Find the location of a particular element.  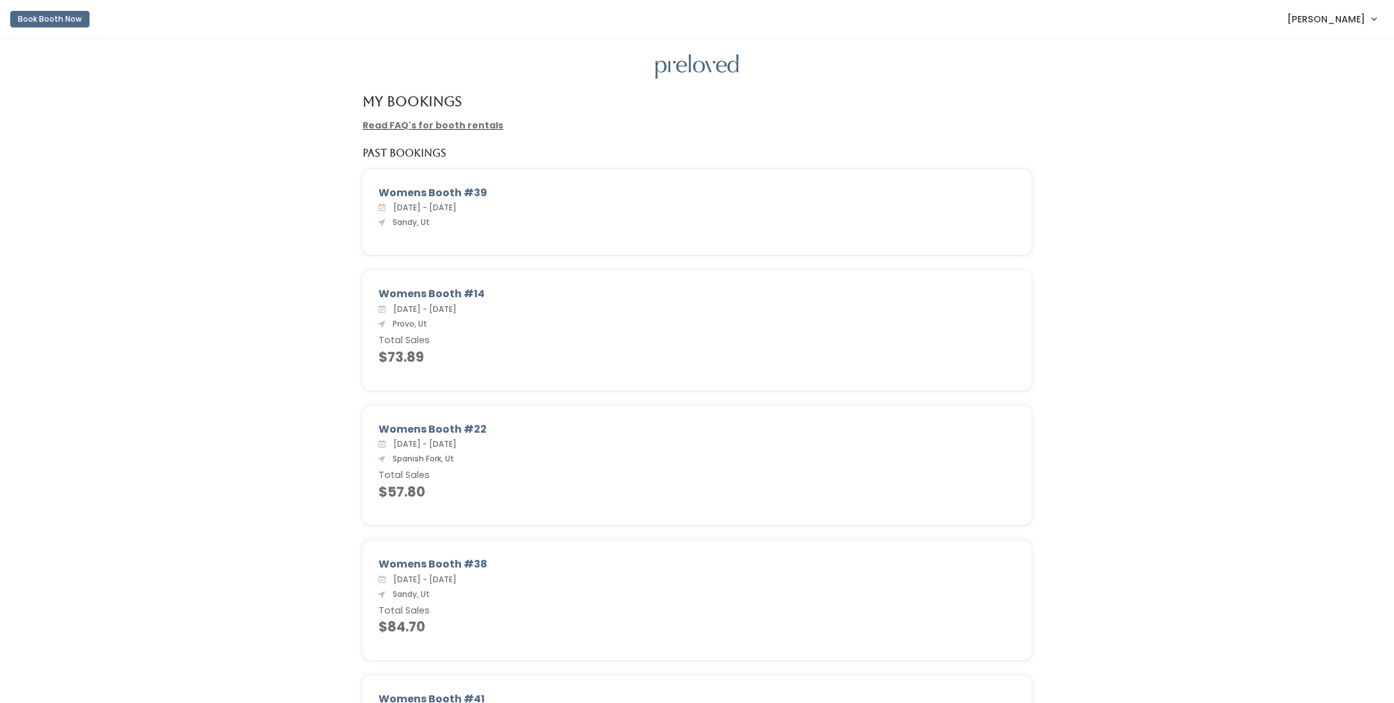

div: Womens Booth #22 is located at coordinates (697, 430).